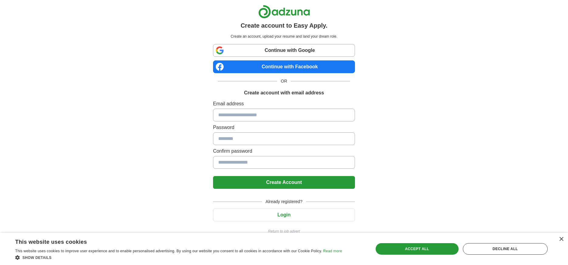 The height and width of the screenshot is (265, 568). I want to click on label: Password, so click(284, 128).